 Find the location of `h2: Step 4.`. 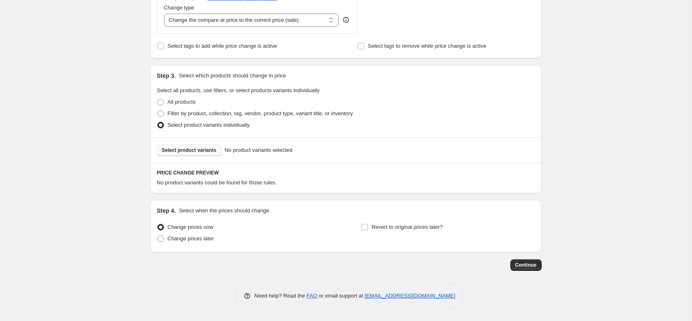

h2: Step 4. is located at coordinates (166, 211).